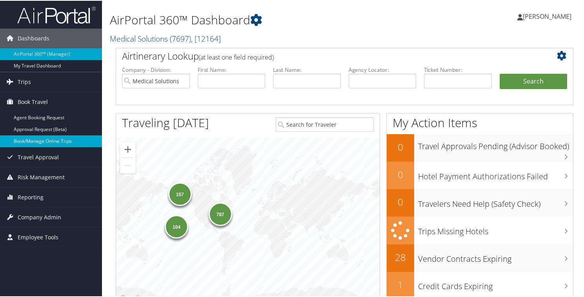 The width and height of the screenshot is (584, 297). Describe the element at coordinates (165, 38) in the screenshot. I see `a: Medical Solutions` at that location.